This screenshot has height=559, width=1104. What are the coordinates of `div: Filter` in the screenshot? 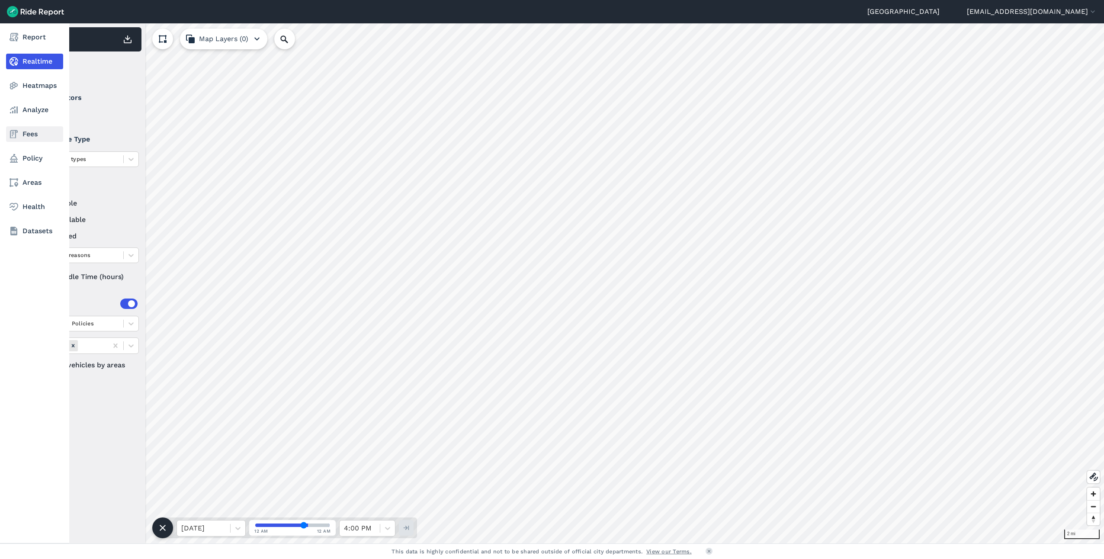 It's located at (86, 69).